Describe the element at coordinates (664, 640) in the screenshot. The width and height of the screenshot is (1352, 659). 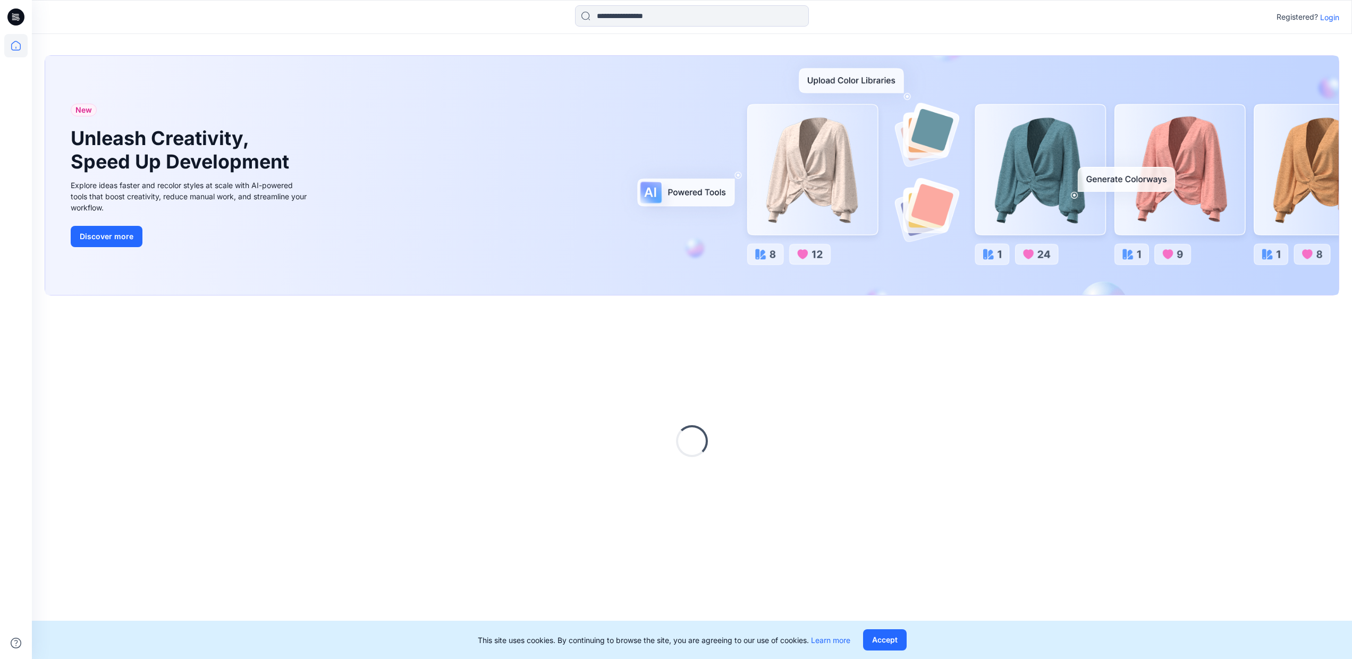
I see `p: This site uses cookies. By continuing to browse the site, you are agreeing to our use of cookies.` at that location.